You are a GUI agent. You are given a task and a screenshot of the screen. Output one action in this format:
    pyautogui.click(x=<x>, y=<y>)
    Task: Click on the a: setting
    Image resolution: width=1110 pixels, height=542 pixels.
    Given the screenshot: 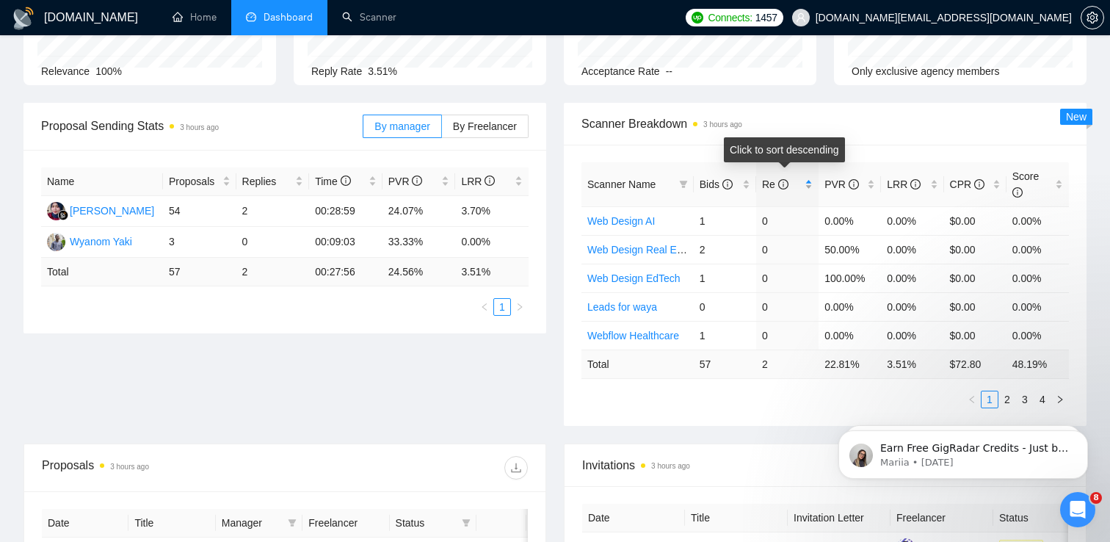 What is the action you would take?
    pyautogui.click(x=1093, y=18)
    